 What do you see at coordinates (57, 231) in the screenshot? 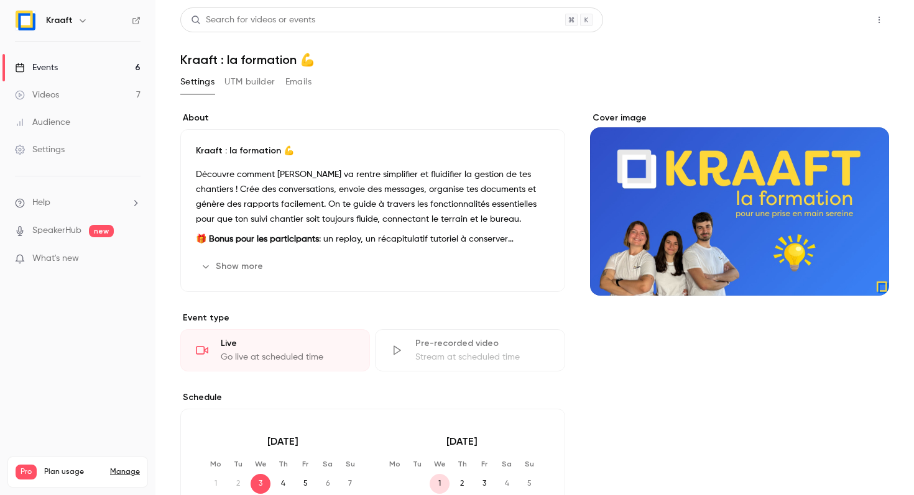
I see `a: SpeakerHub` at bounding box center [57, 231].